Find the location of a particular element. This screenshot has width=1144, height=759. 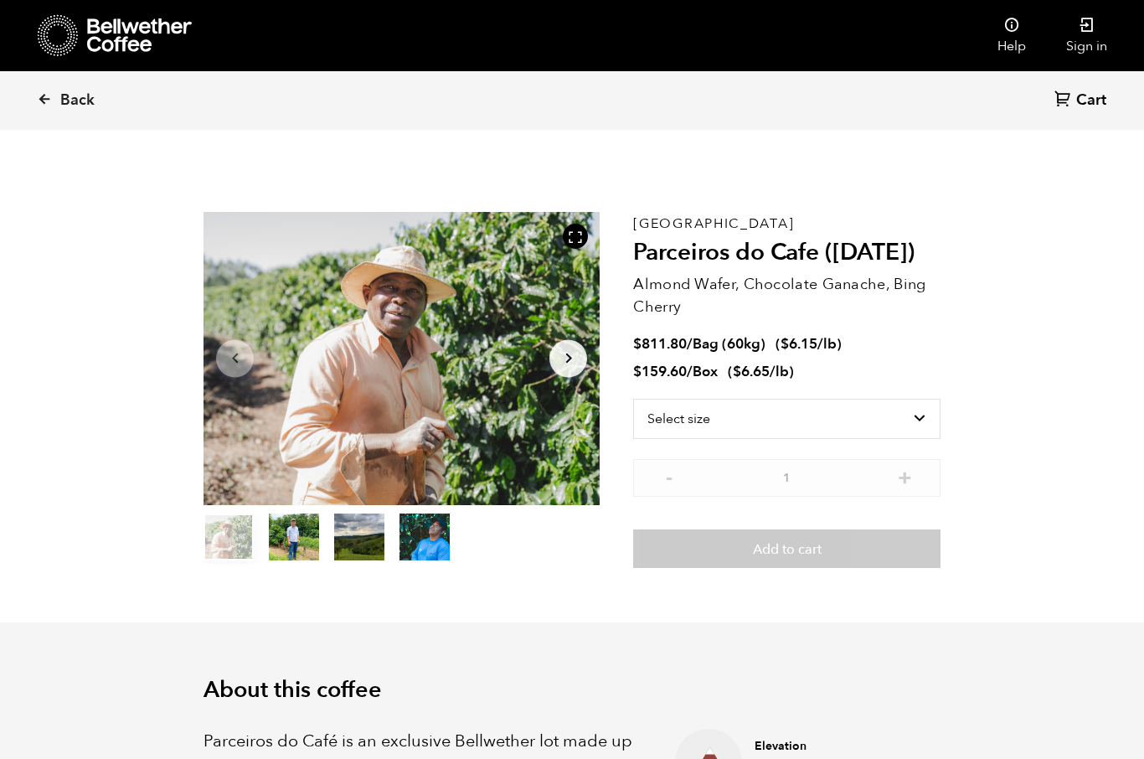

button: Add to cart is located at coordinates (787, 549).